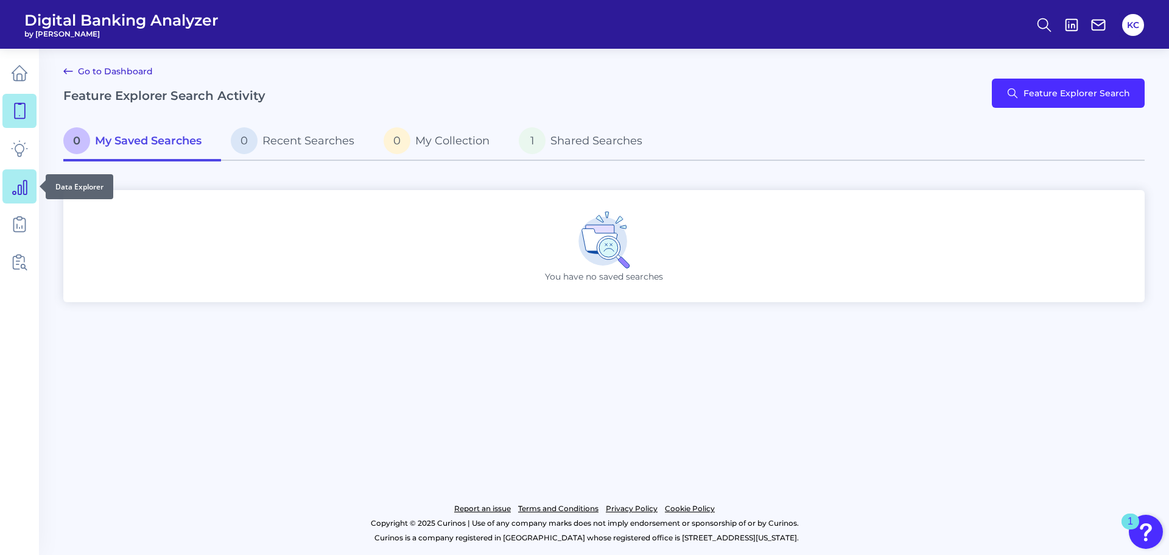 The image size is (1169, 555). Describe the element at coordinates (297, 142) in the screenshot. I see `a: 0Recent Searches` at that location.